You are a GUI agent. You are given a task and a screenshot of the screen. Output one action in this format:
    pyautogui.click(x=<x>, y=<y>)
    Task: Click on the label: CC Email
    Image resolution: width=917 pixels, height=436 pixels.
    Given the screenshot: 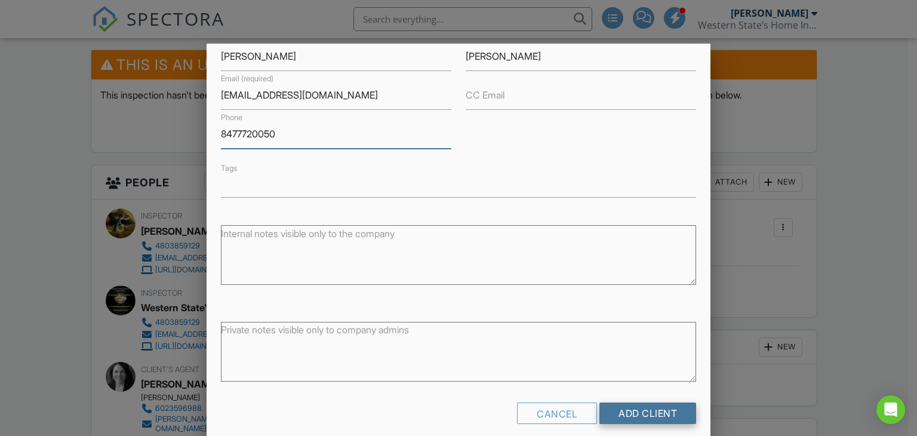 What is the action you would take?
    pyautogui.click(x=485, y=95)
    